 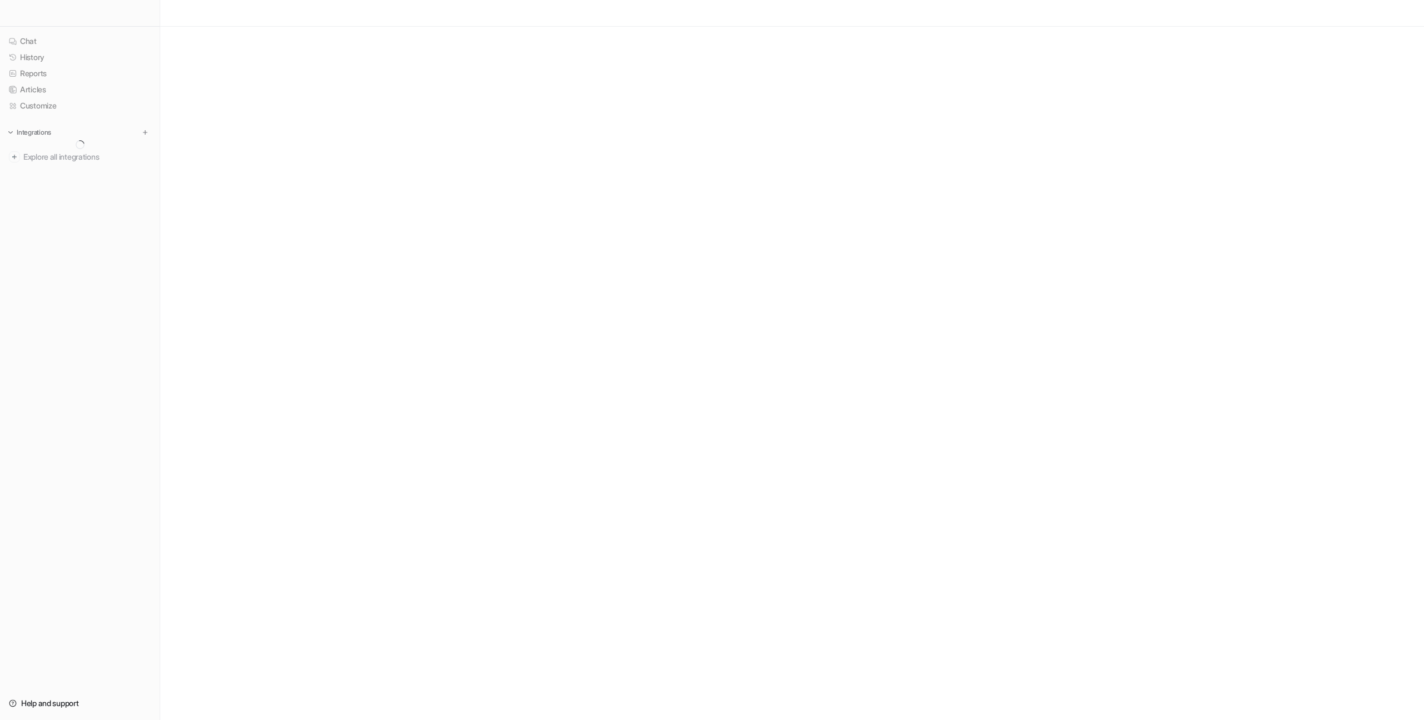 What do you see at coordinates (34, 132) in the screenshot?
I see `p: Integrations` at bounding box center [34, 132].